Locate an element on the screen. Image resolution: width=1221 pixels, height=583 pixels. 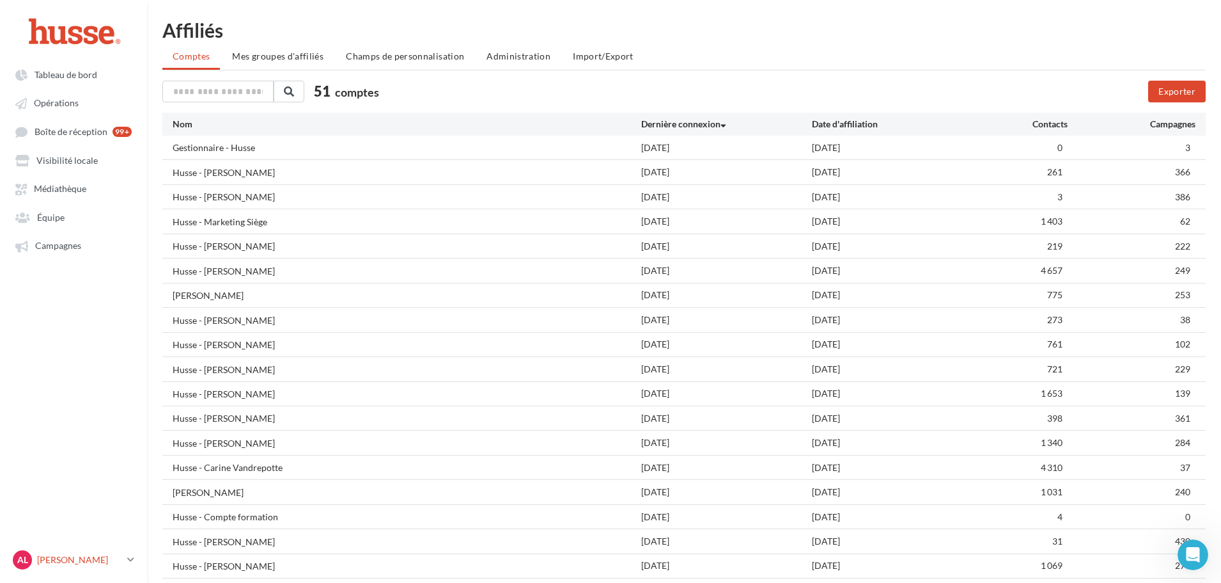
span: Opérations is located at coordinates (56, 103).